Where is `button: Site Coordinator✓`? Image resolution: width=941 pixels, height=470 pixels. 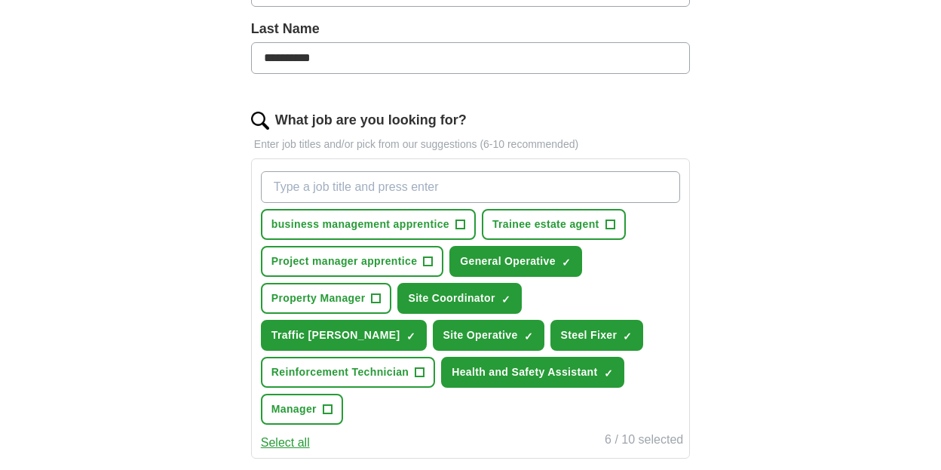 button: Site Coordinator✓ is located at coordinates (459, 298).